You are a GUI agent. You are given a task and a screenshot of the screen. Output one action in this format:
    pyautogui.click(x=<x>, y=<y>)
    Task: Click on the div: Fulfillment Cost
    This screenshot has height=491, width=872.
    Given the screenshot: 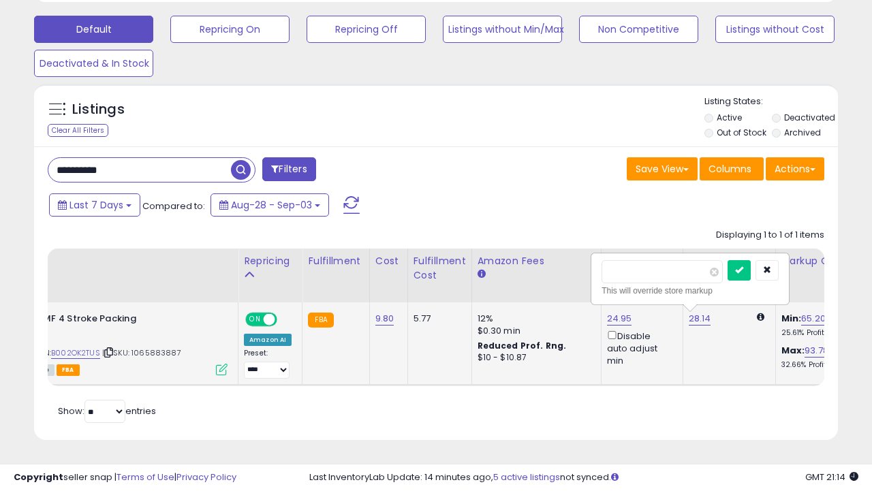 What is the action you would take?
    pyautogui.click(x=440, y=269)
    